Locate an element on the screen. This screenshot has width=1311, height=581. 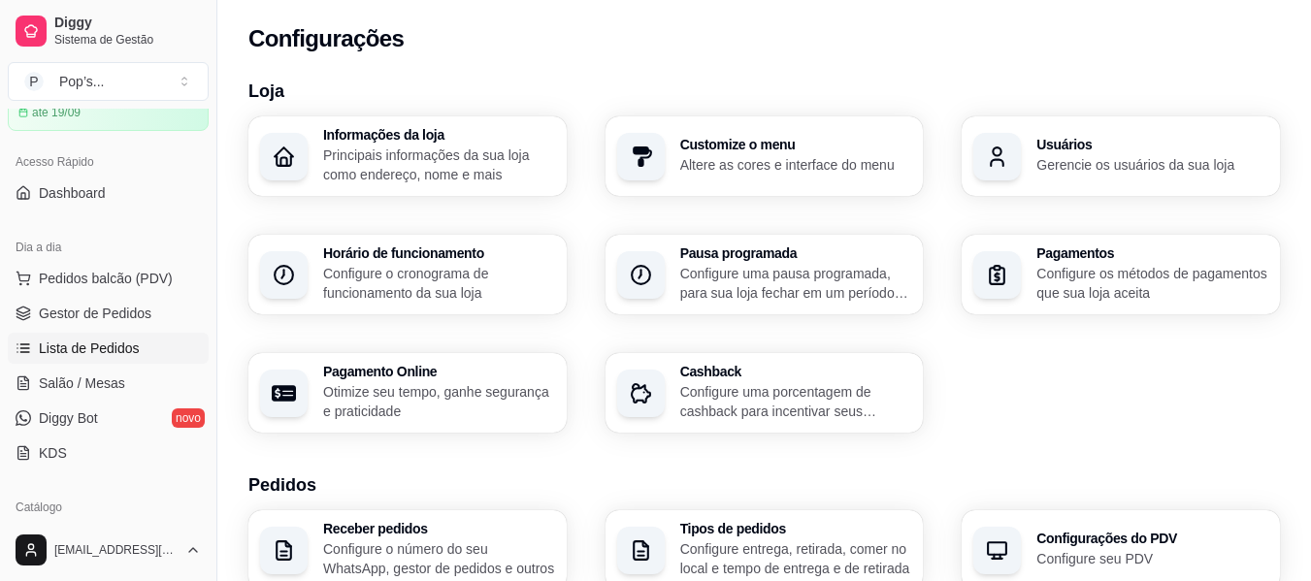
p: Configure seu PDV is located at coordinates (1152, 559).